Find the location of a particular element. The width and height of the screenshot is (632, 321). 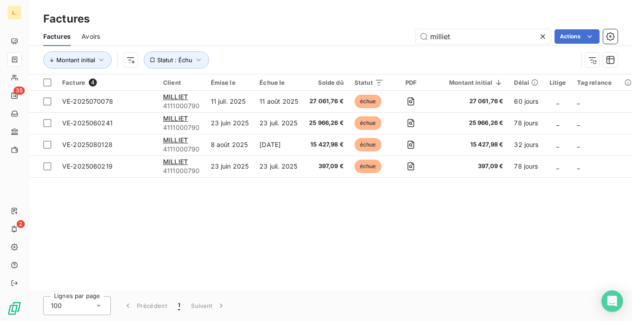

span: VE-2025080128 is located at coordinates (87, 144).